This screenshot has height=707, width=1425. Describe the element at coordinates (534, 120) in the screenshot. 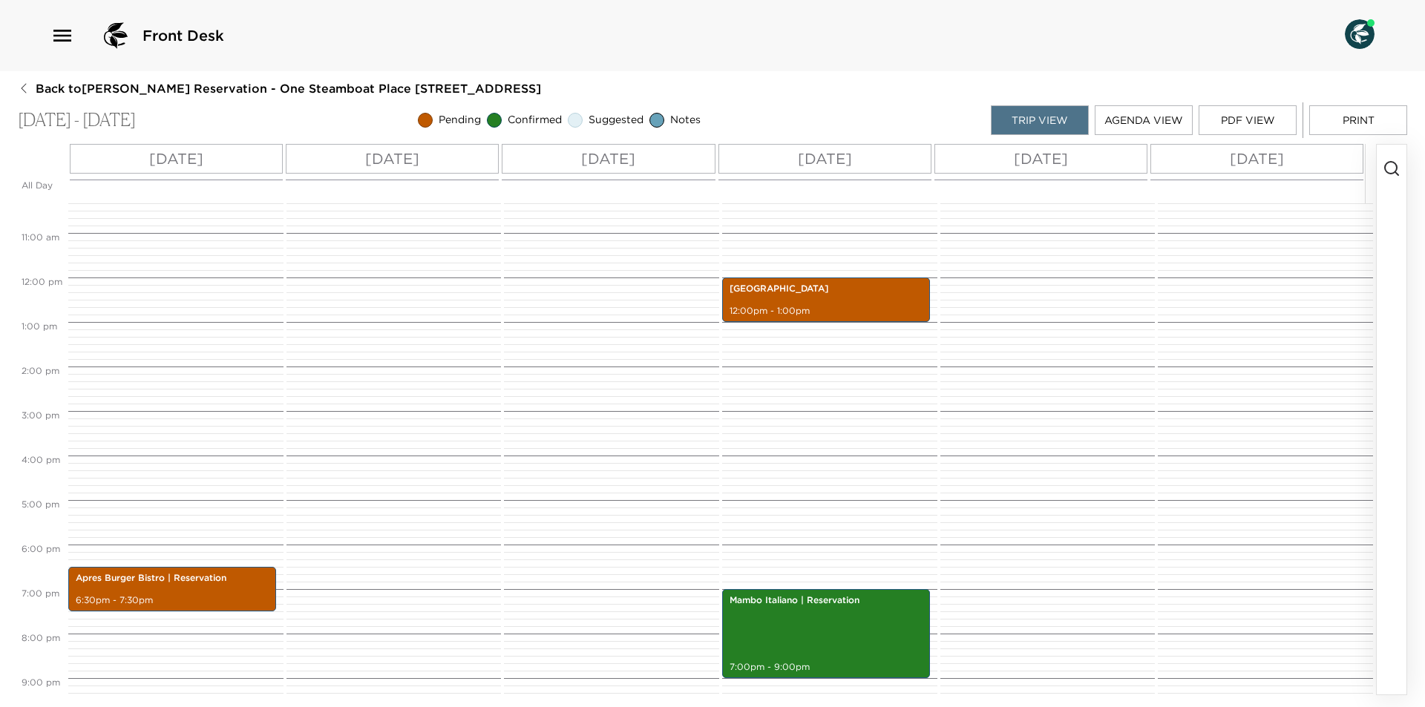

I see `span: Confirmed` at that location.